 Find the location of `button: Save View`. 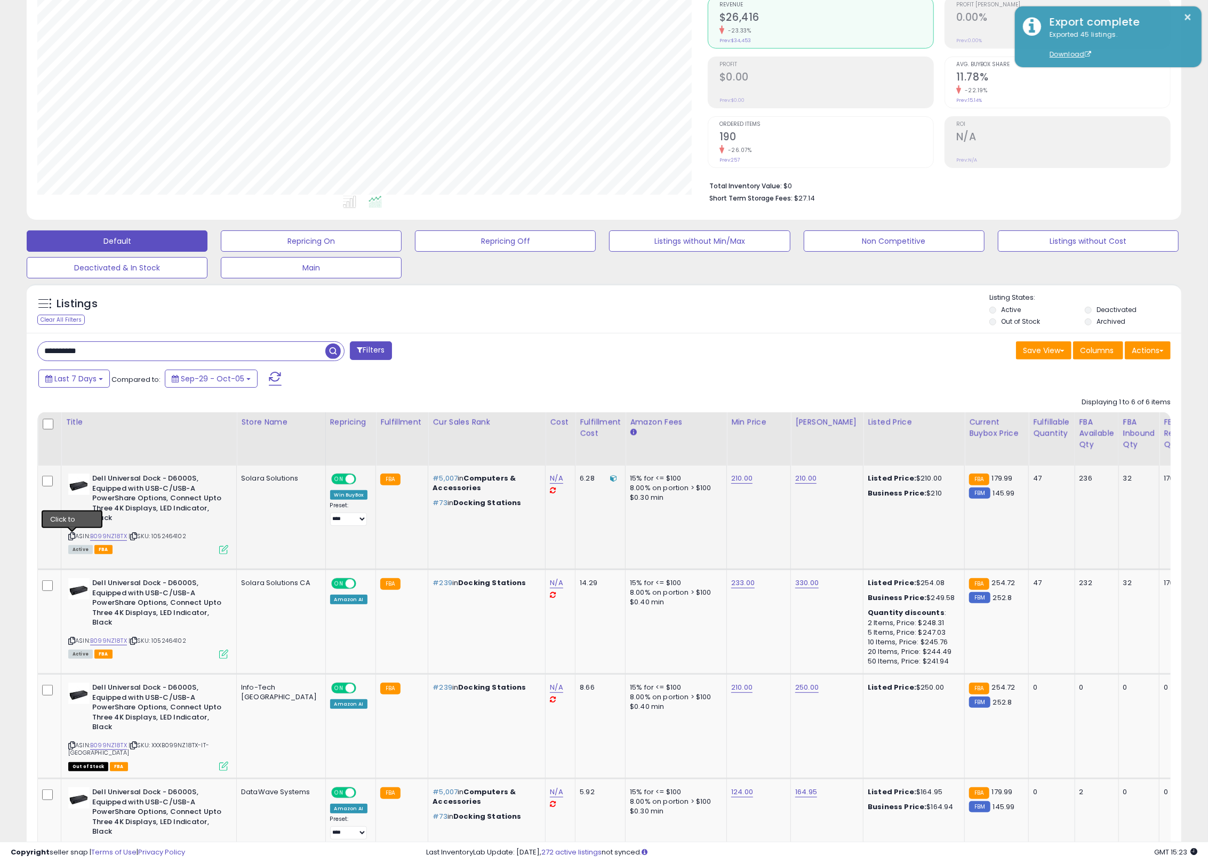

button: Save View is located at coordinates (1044, 351).